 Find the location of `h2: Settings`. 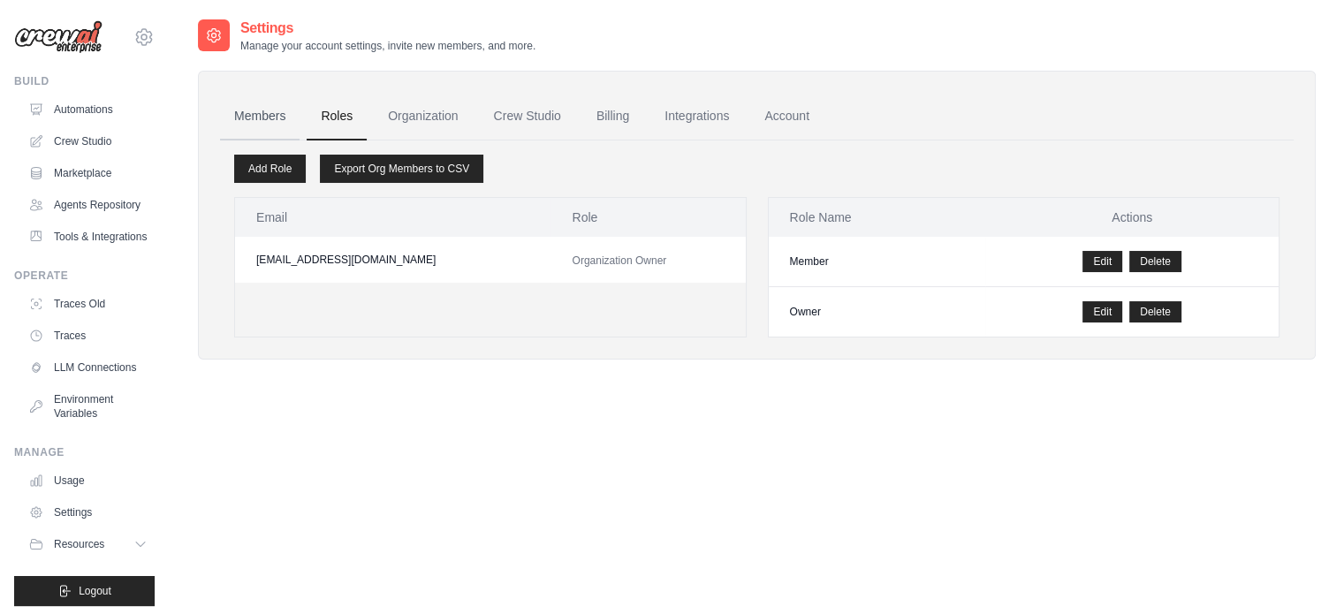

h2: Settings is located at coordinates (388, 28).